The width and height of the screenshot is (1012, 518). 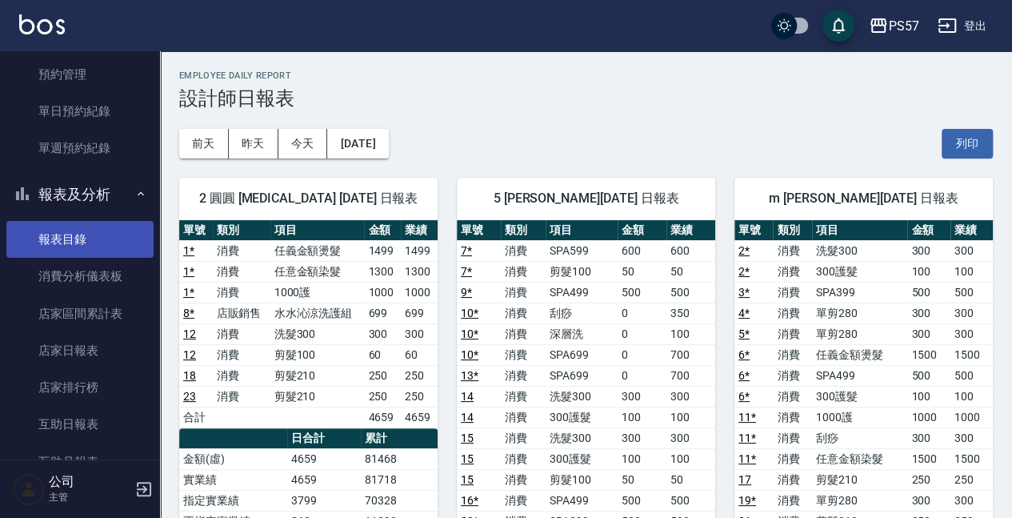 What do you see at coordinates (691, 313) in the screenshot?
I see `td: 350` at bounding box center [691, 313].